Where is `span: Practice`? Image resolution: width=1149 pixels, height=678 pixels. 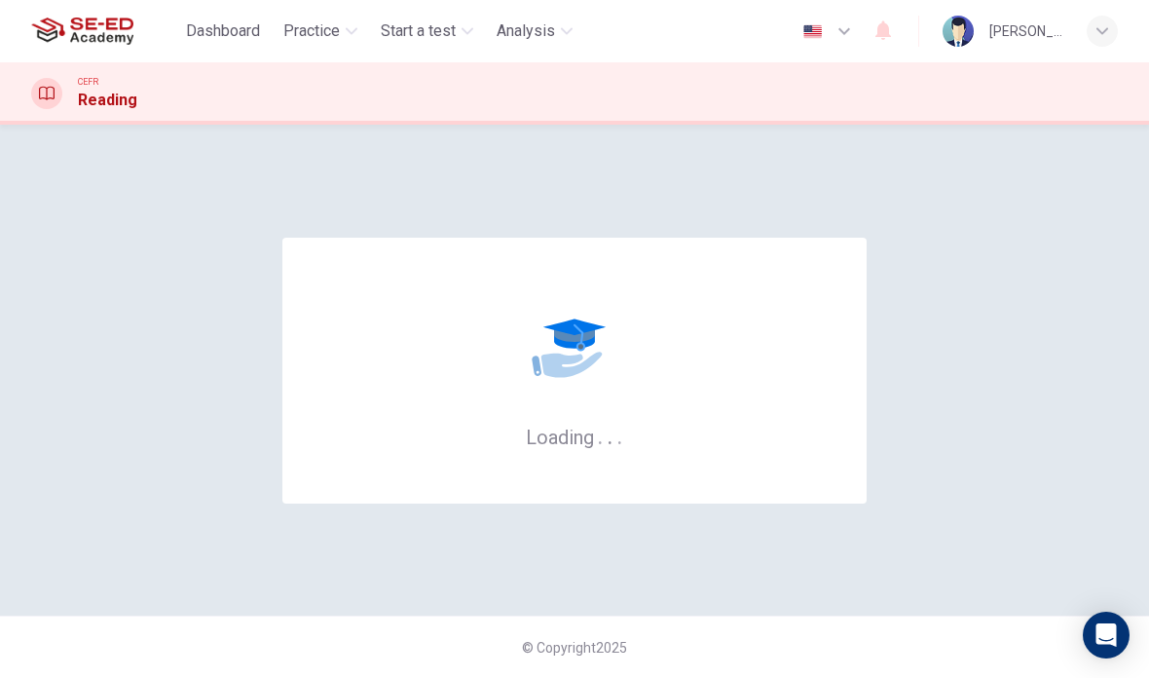 span: Practice is located at coordinates (312, 31).